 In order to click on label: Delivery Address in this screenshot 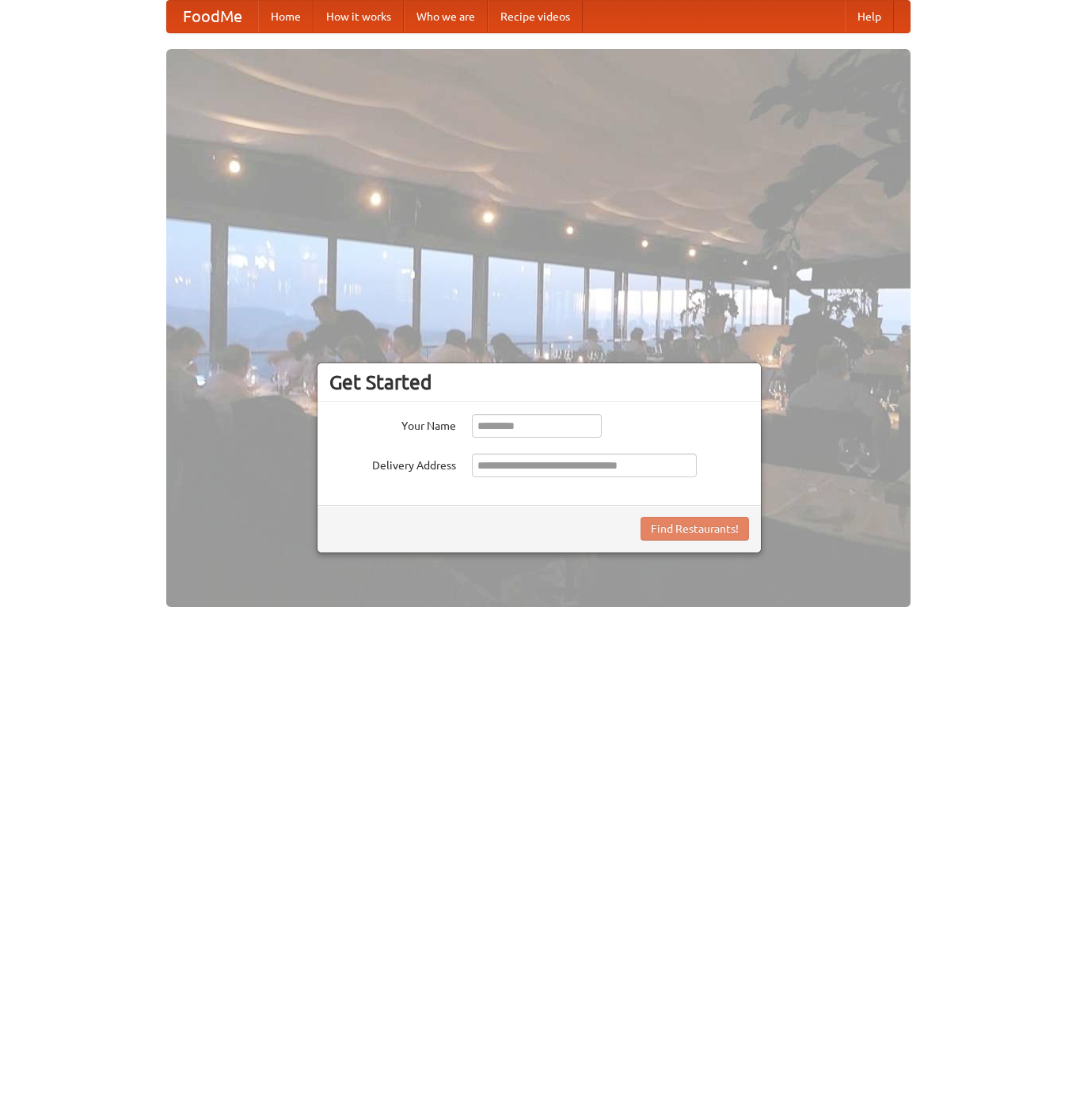, I will do `click(393, 463)`.